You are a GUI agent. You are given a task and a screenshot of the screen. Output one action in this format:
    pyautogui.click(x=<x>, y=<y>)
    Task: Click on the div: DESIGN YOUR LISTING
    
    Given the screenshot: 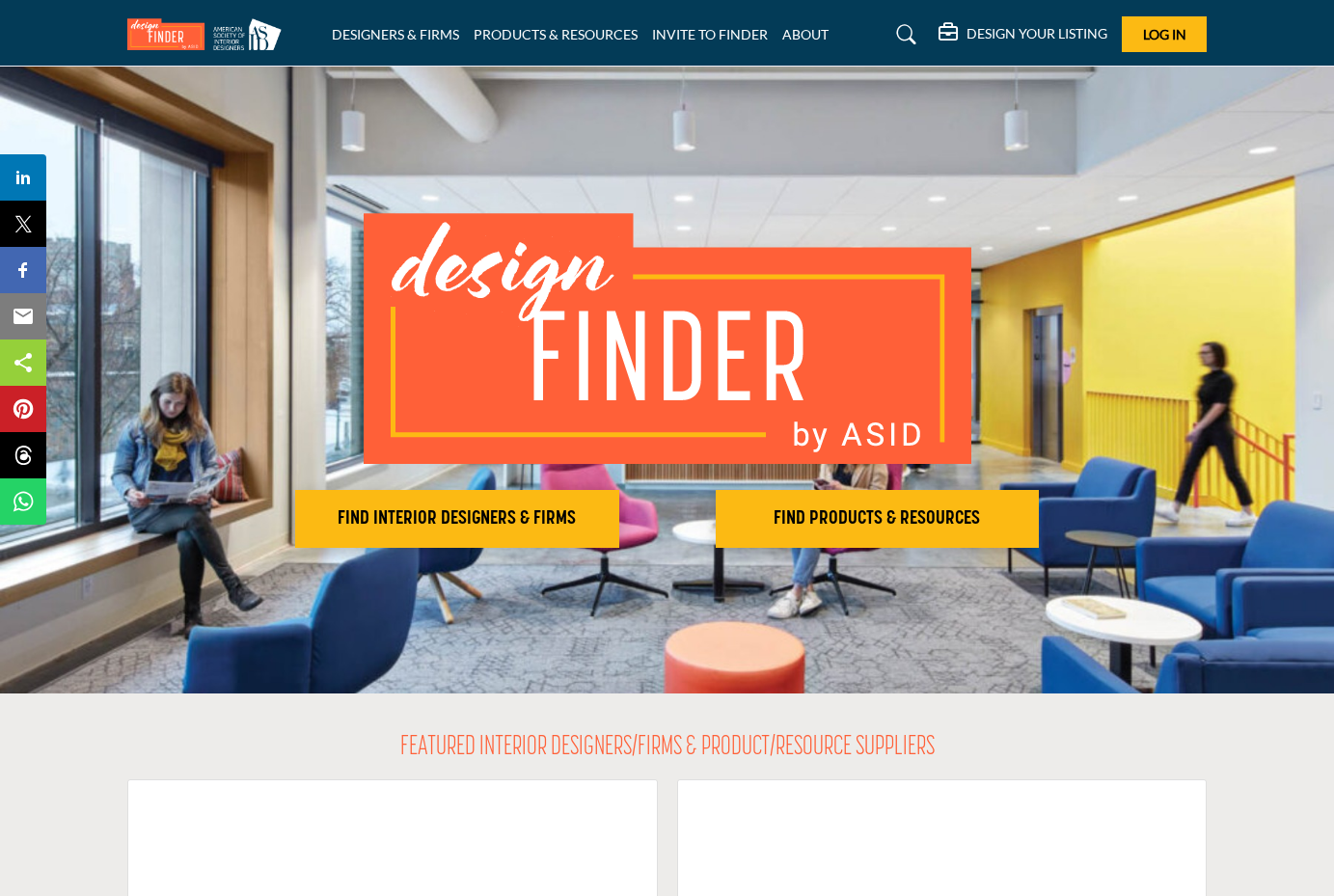 What is the action you would take?
    pyautogui.click(x=1022, y=34)
    